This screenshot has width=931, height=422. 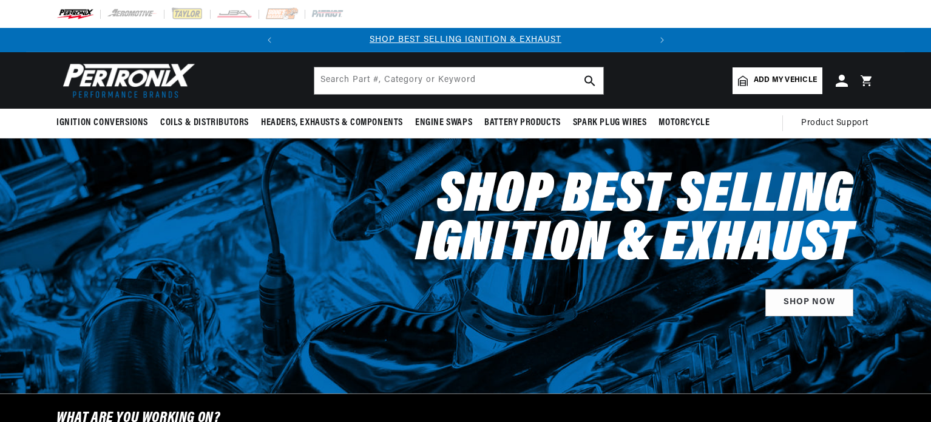 What do you see at coordinates (837, 123) in the screenshot?
I see `summary: Product Support` at bounding box center [837, 123].